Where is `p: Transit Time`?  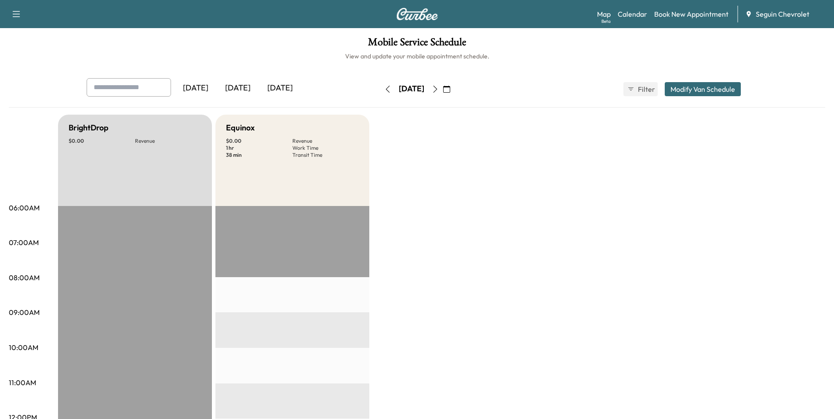
p: Transit Time is located at coordinates (325, 155).